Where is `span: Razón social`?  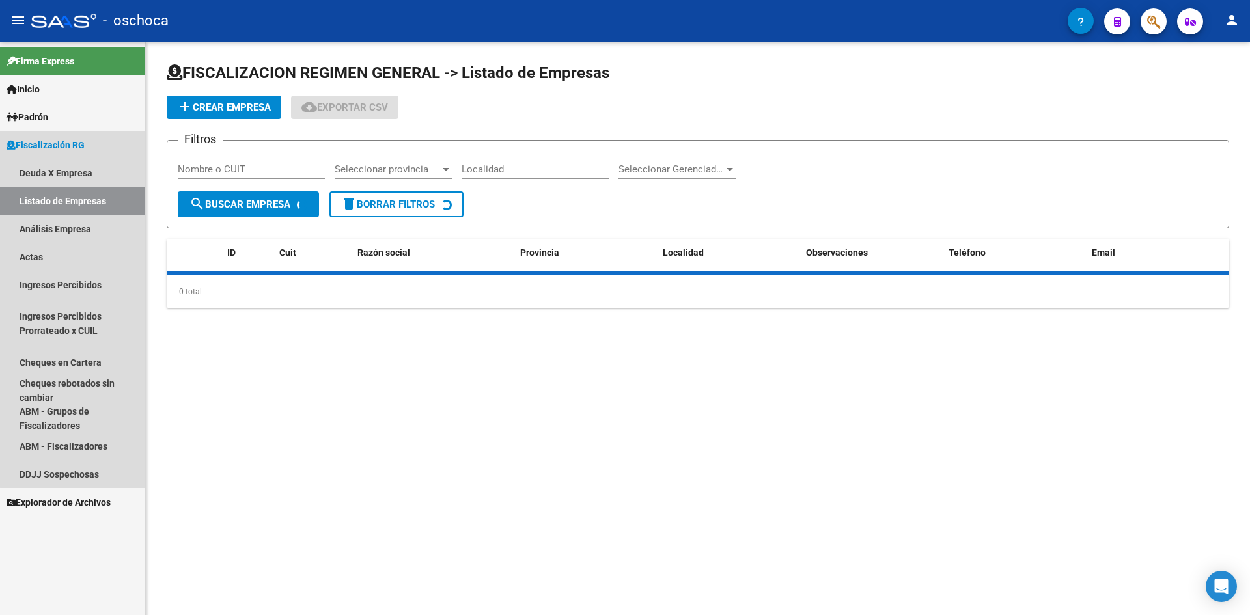
span: Razón social is located at coordinates (384, 253).